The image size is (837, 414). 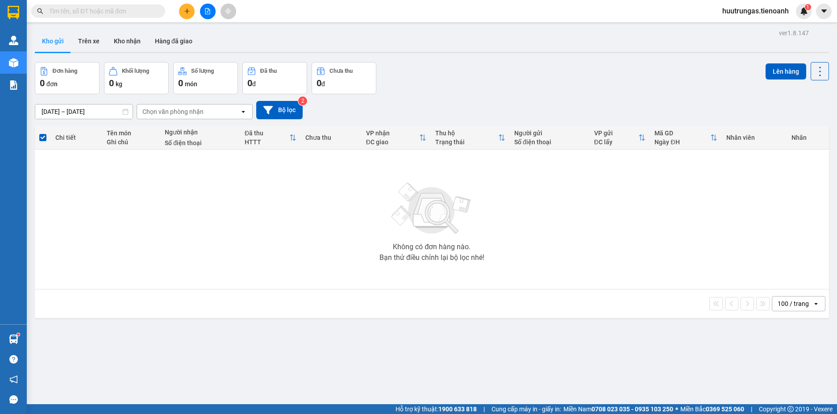 I want to click on span: Cung cấp máy in - giấy in:, so click(x=526, y=409).